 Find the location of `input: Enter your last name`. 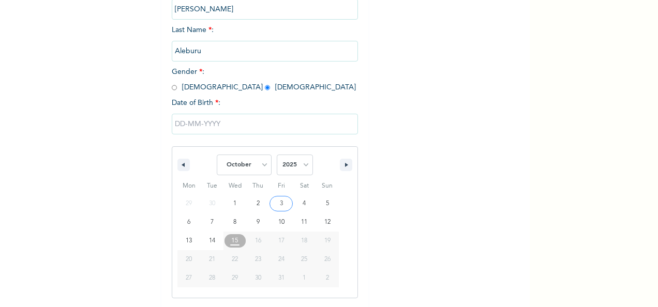

input: Enter your last name is located at coordinates (265, 51).